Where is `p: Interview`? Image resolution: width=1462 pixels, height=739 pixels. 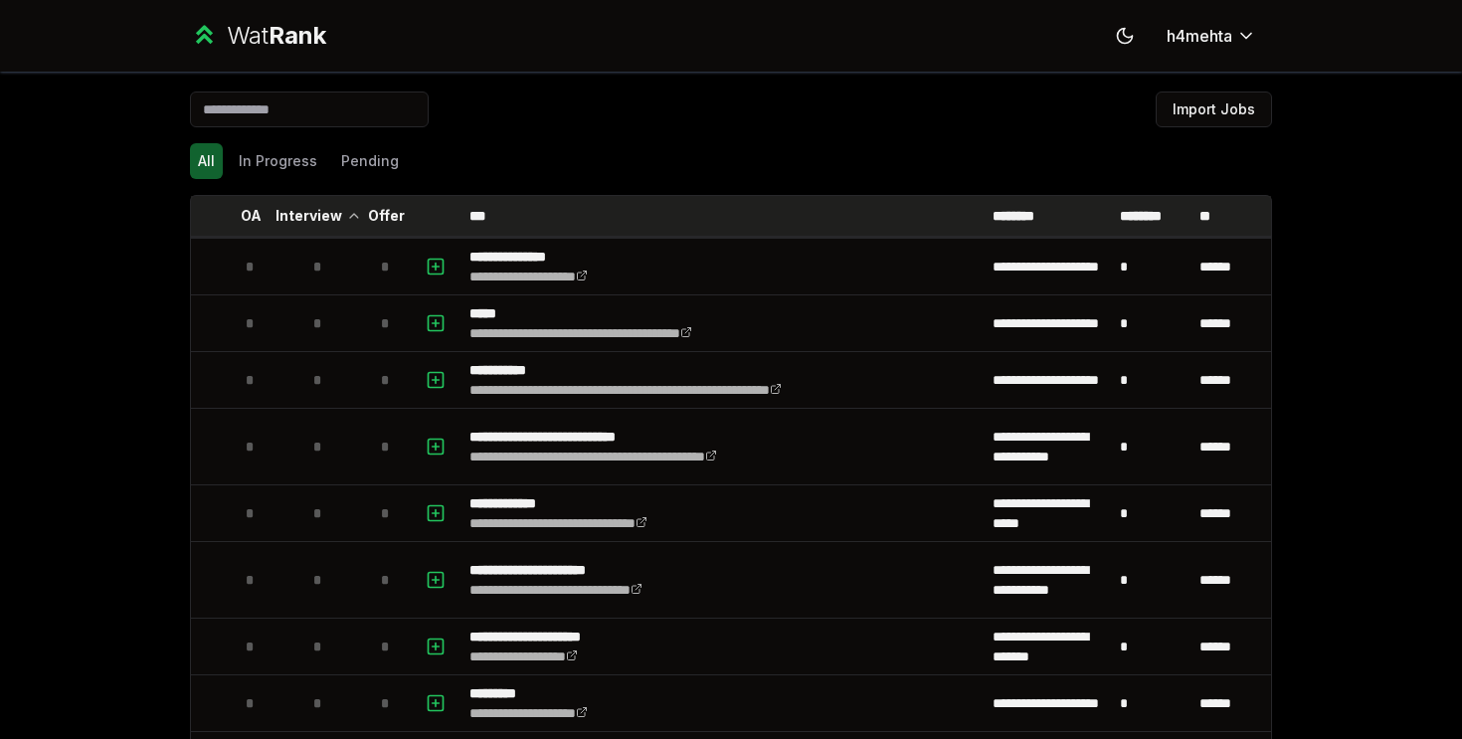 p: Interview is located at coordinates (308, 216).